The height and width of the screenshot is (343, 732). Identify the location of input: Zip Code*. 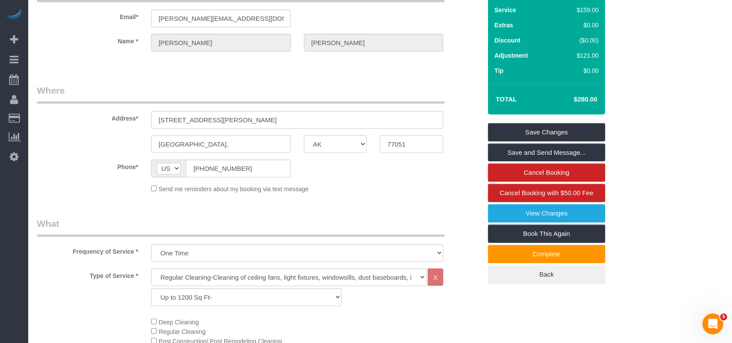
(411, 144).